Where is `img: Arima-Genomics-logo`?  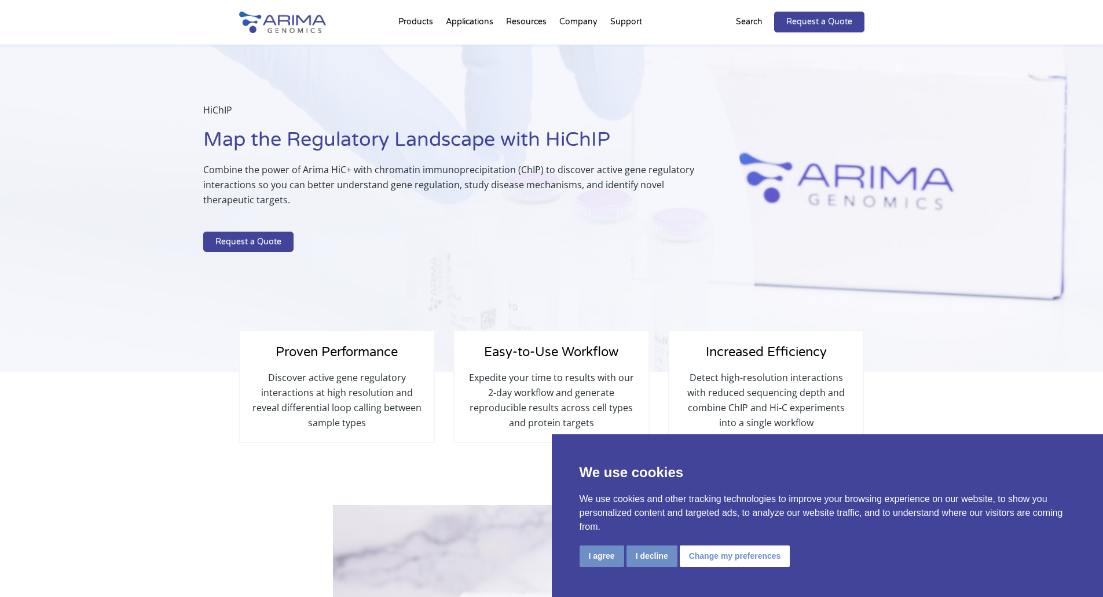
img: Arima-Genomics-logo is located at coordinates (283, 22).